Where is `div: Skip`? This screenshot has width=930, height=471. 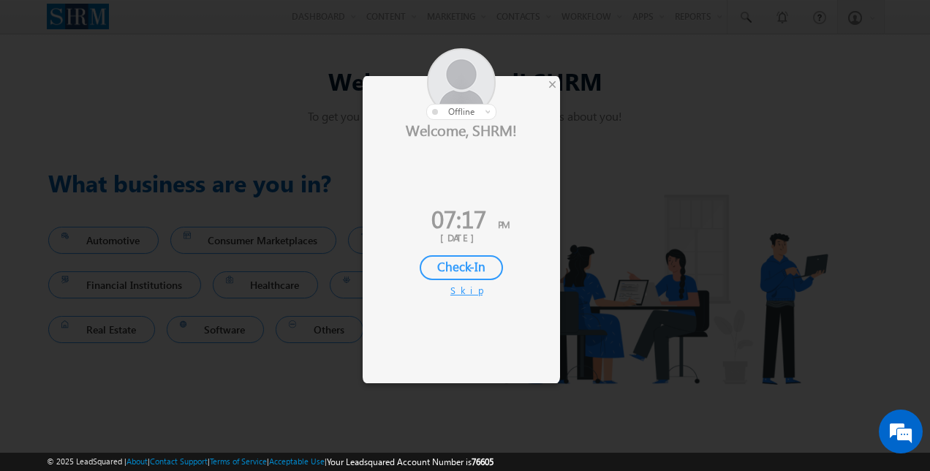 div: Skip is located at coordinates (461, 290).